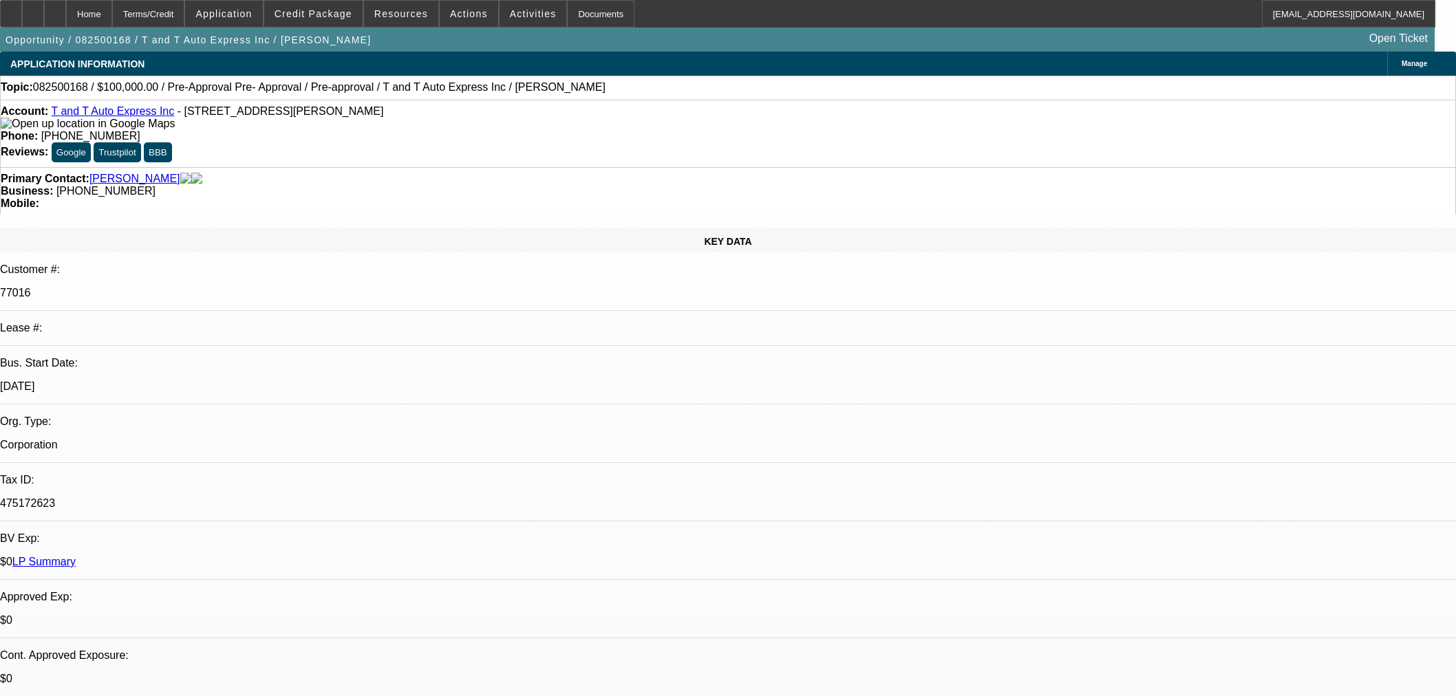 The height and width of the screenshot is (696, 1456). Describe the element at coordinates (158, 152) in the screenshot. I see `button: BBB` at that location.